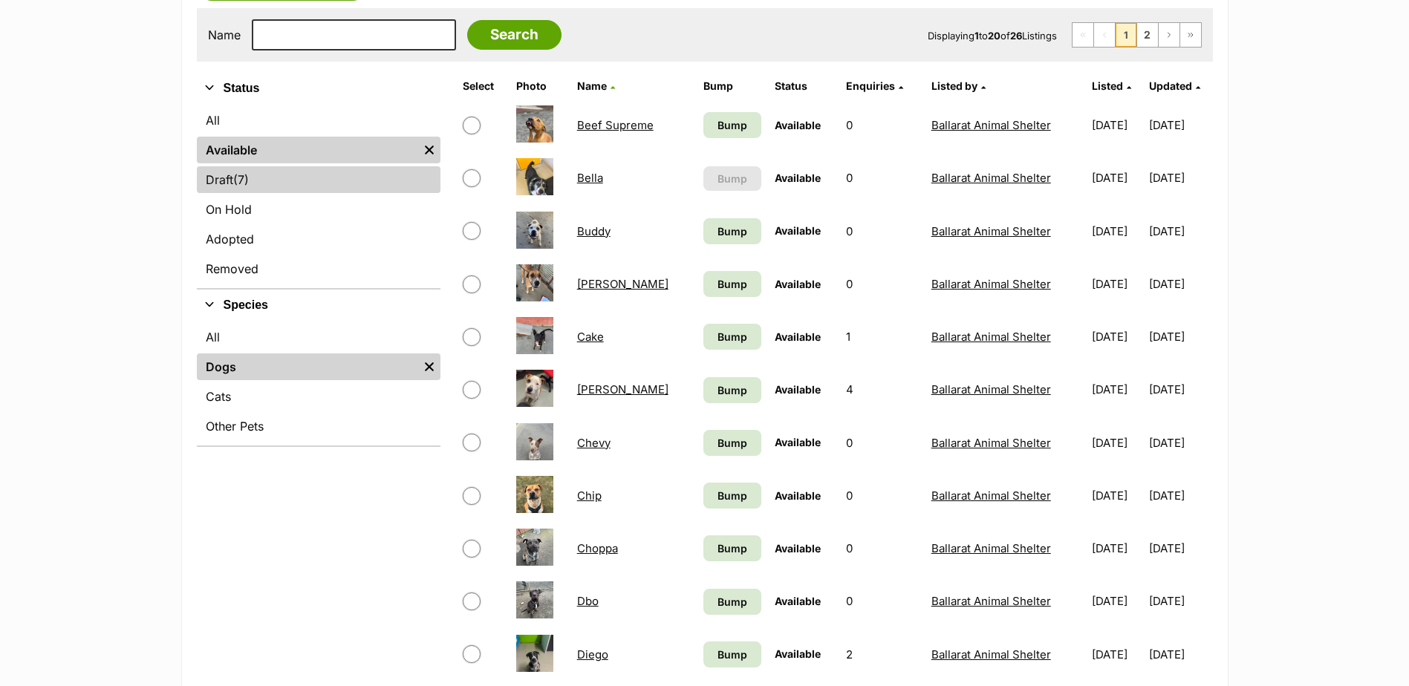  Describe the element at coordinates (732, 86) in the screenshot. I see `th: Bump` at that location.